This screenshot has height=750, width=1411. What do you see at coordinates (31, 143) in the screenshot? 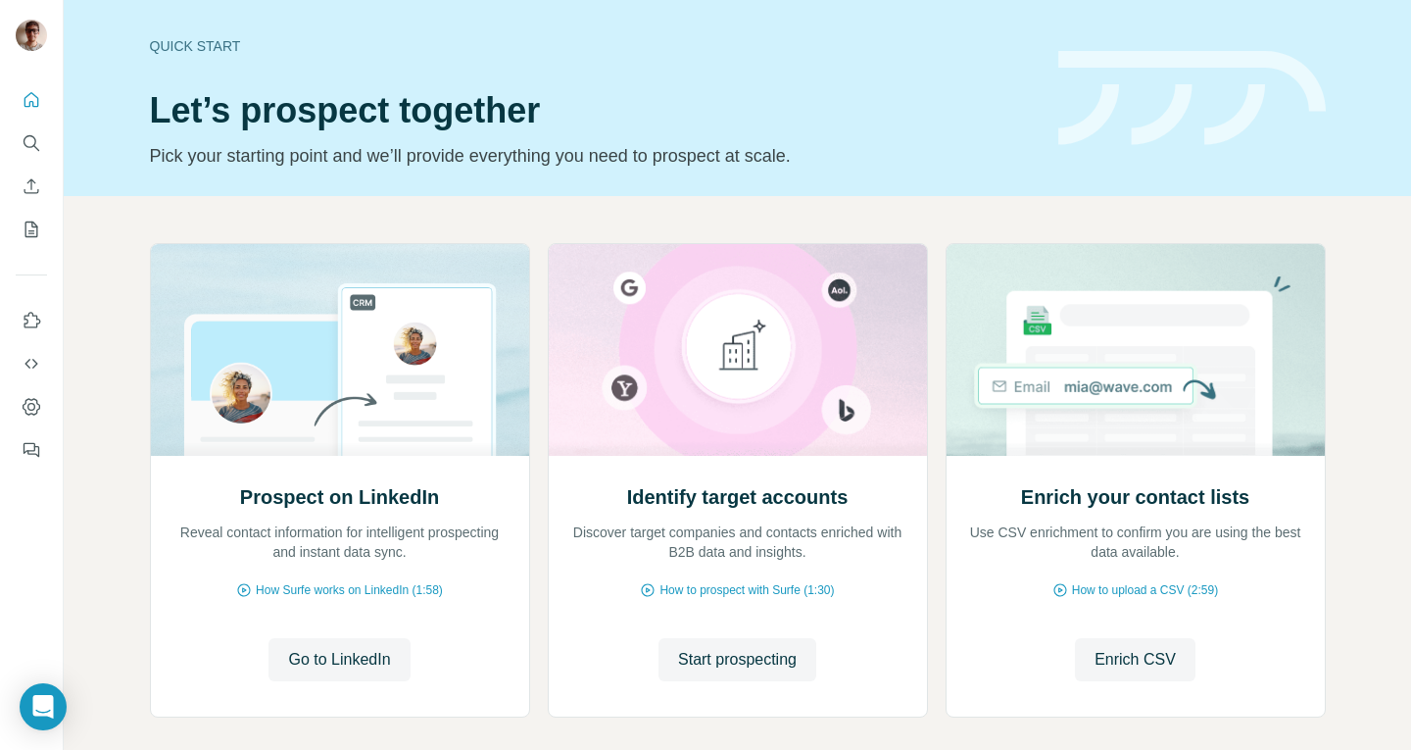
I see `button: Search` at bounding box center [31, 143].